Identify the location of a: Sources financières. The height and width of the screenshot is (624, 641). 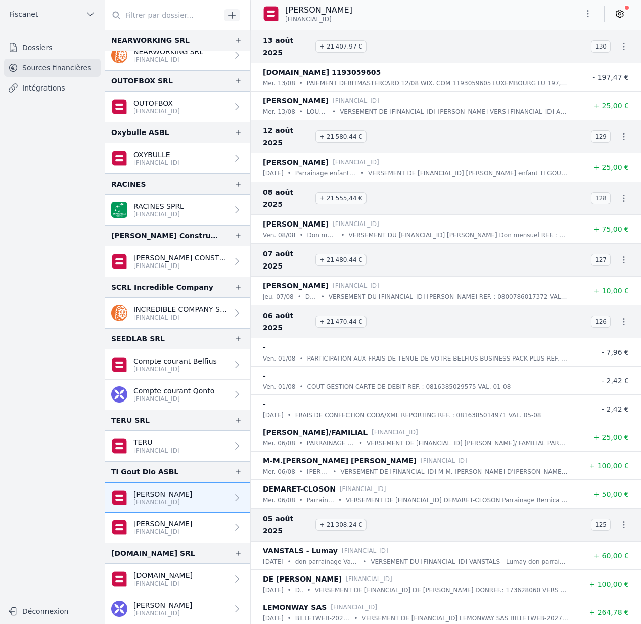
(52, 68).